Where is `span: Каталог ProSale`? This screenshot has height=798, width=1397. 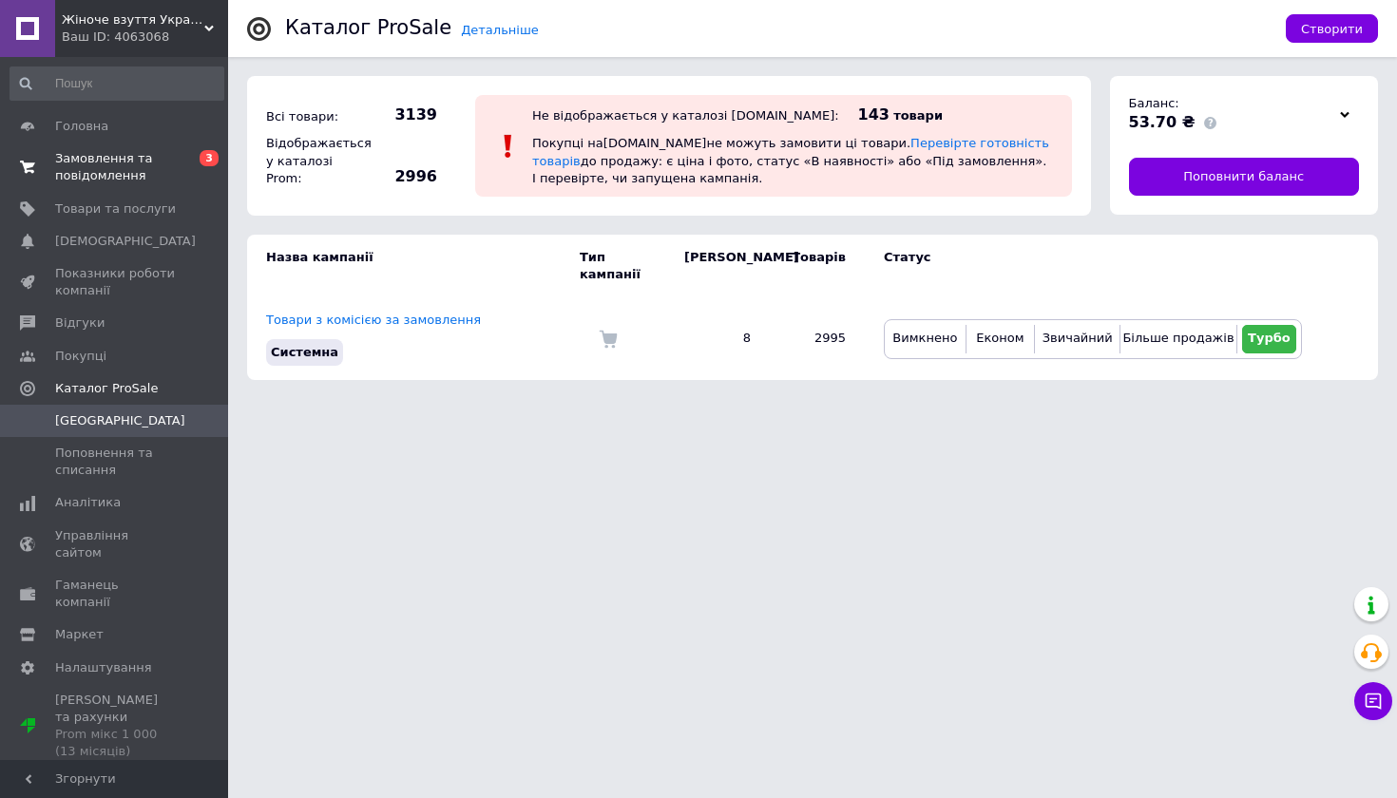 span: Каталог ProSale is located at coordinates (106, 389).